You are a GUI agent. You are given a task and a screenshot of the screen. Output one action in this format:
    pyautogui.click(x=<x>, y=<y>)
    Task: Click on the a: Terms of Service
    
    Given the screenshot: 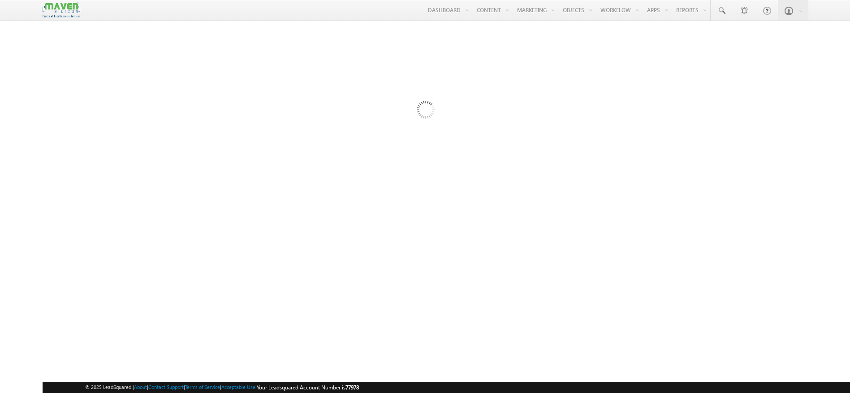 What is the action you would take?
    pyautogui.click(x=202, y=387)
    